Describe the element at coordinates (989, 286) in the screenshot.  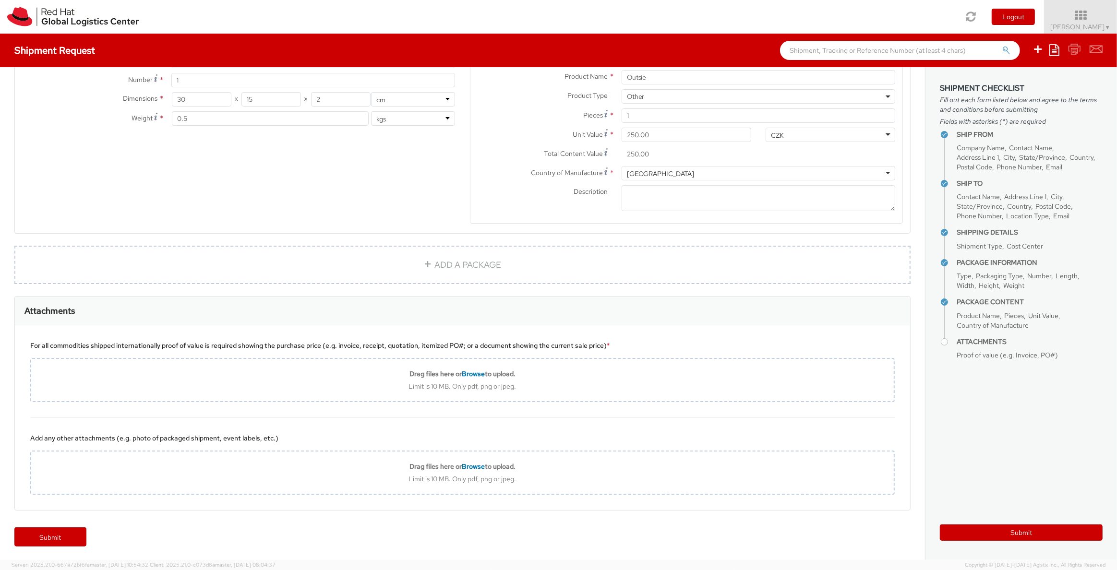
I see `span: Height` at that location.